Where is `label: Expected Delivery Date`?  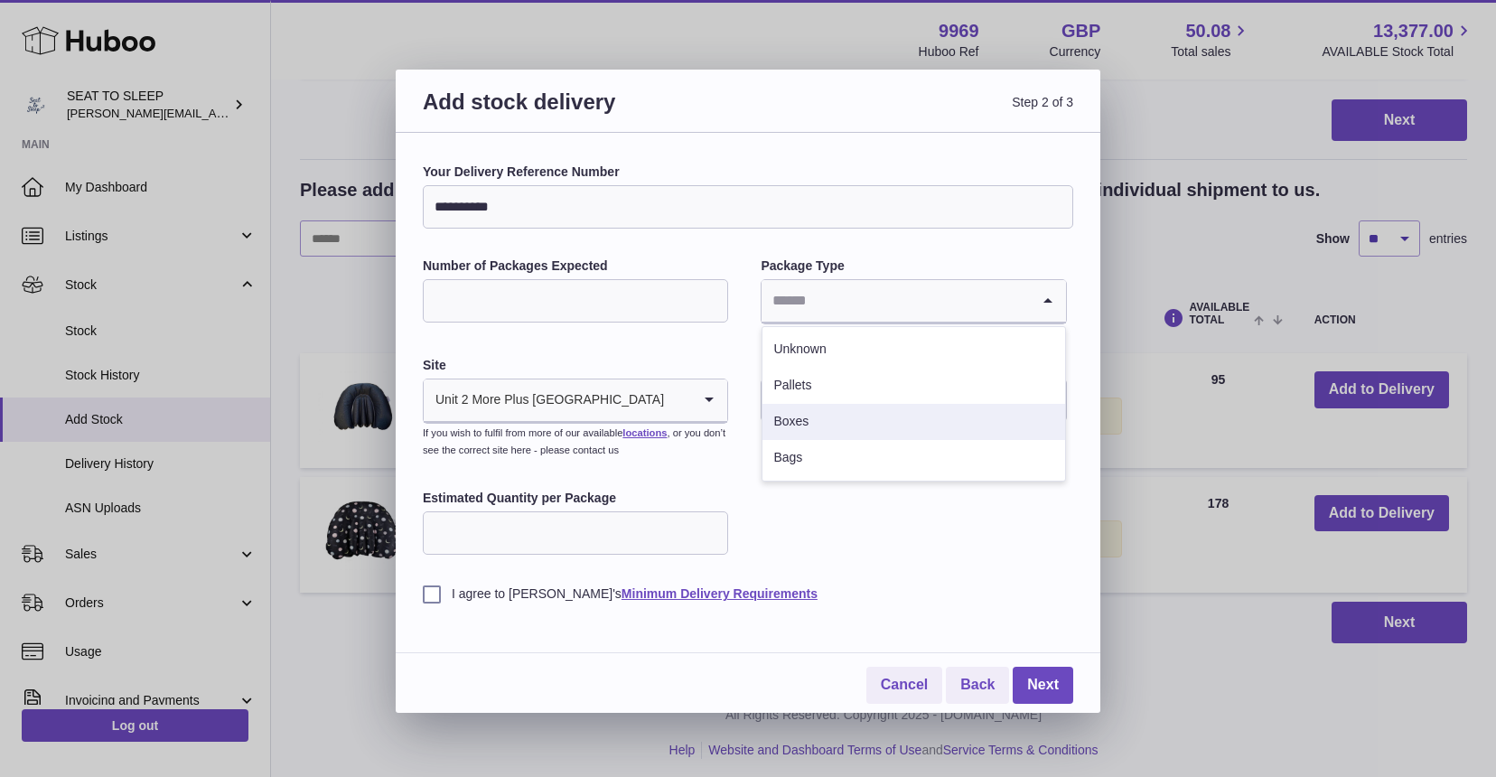 label: Expected Delivery Date is located at coordinates (913, 365).